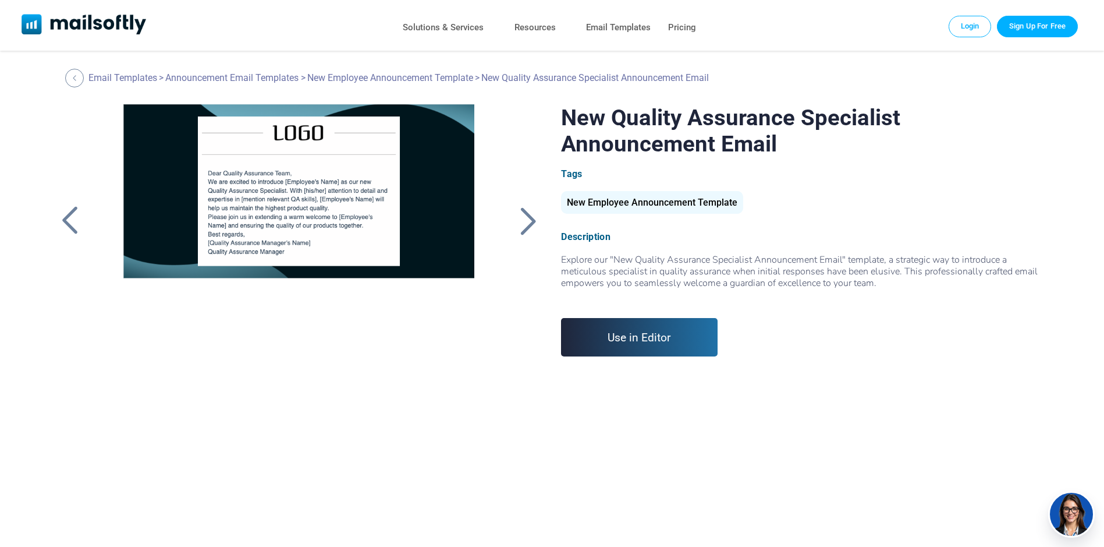 Image resolution: width=1104 pixels, height=547 pixels. What do you see at coordinates (299, 250) in the screenshot?
I see `a: New Quality Assurance Specialist Announcement Email` at bounding box center [299, 250].